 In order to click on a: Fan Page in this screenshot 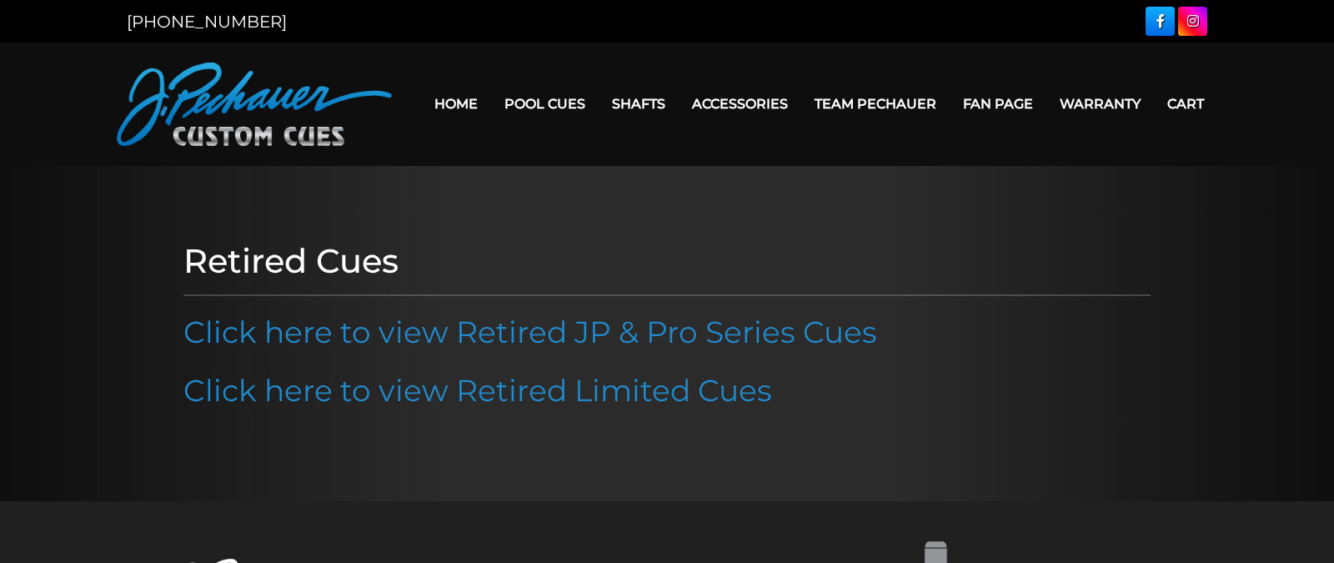, I will do `click(998, 103)`.